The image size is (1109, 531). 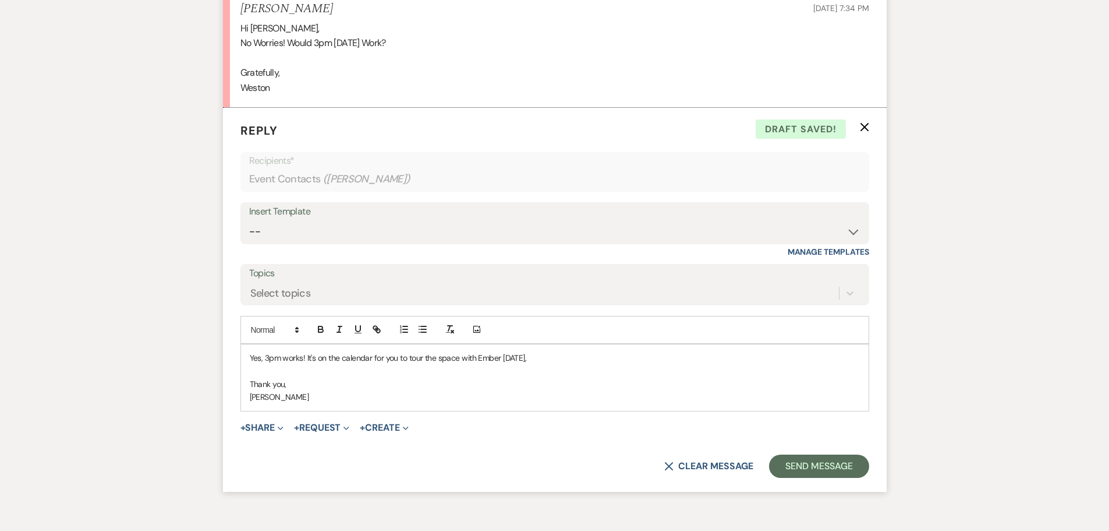 What do you see at coordinates (384, 427) in the screenshot?
I see `button: Create` at bounding box center [384, 427].